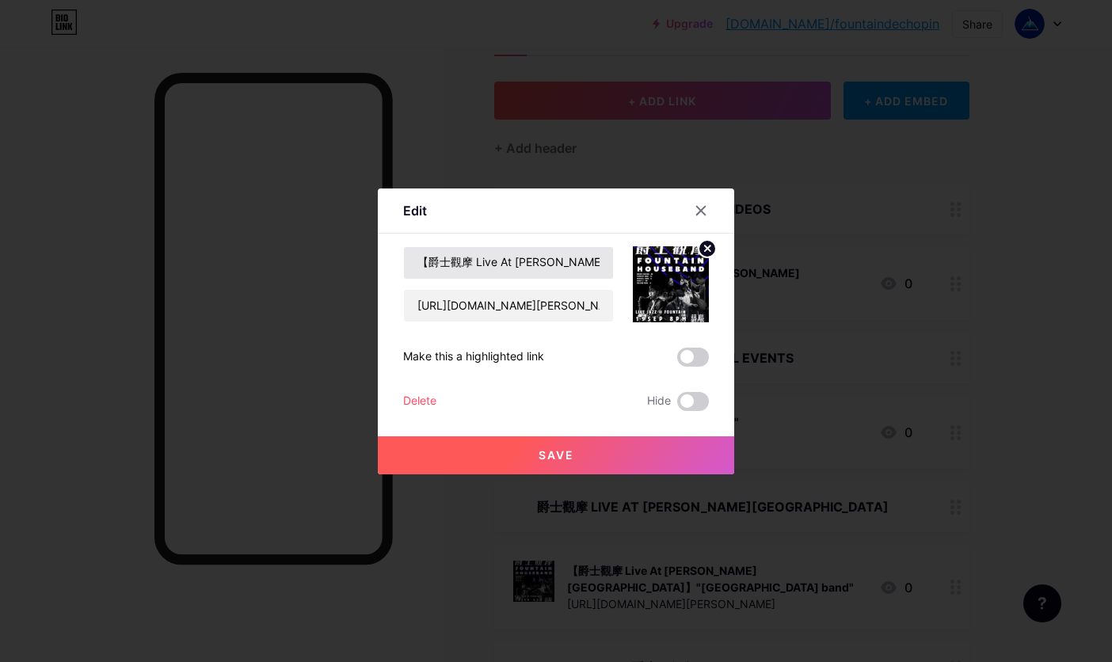 This screenshot has width=1112, height=662. I want to click on div: Make this a highlighted link, so click(474, 357).